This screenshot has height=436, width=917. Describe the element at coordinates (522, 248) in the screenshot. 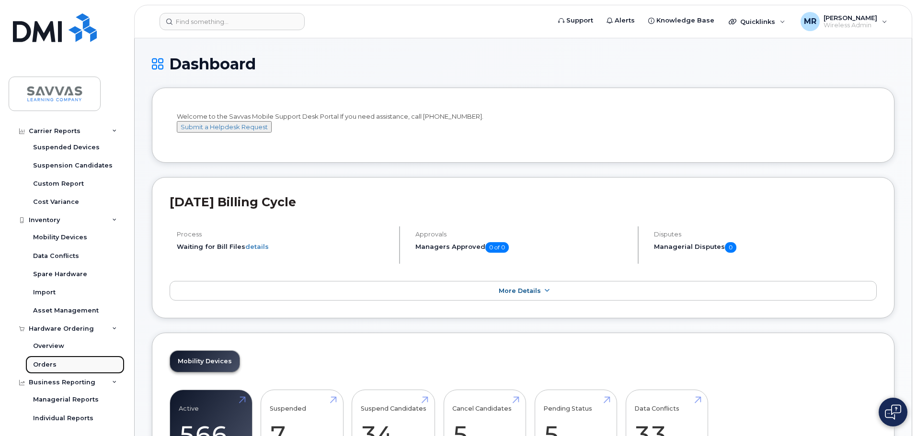

I see `h5: Managers Approved` at that location.